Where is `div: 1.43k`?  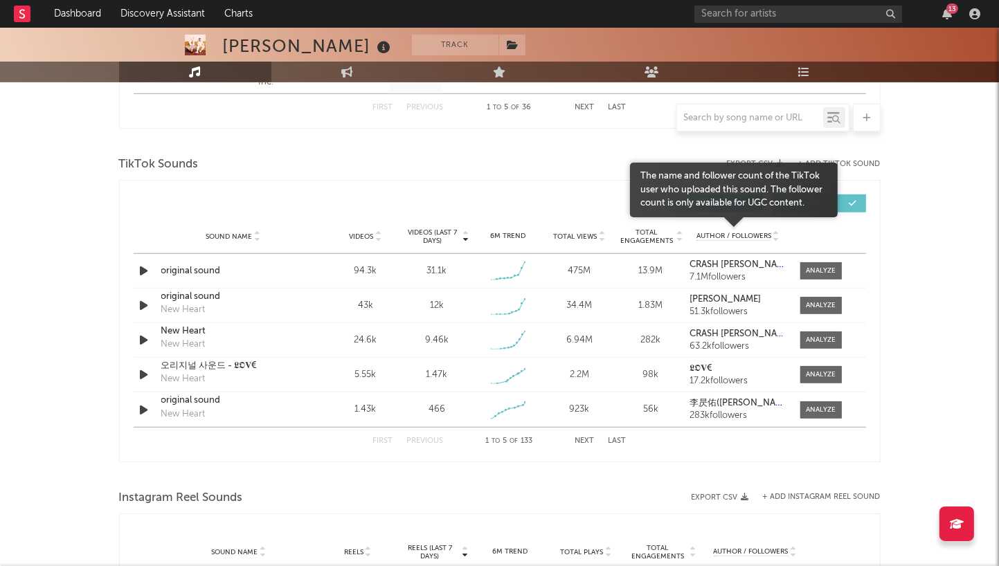 div: 1.43k is located at coordinates (365, 410).